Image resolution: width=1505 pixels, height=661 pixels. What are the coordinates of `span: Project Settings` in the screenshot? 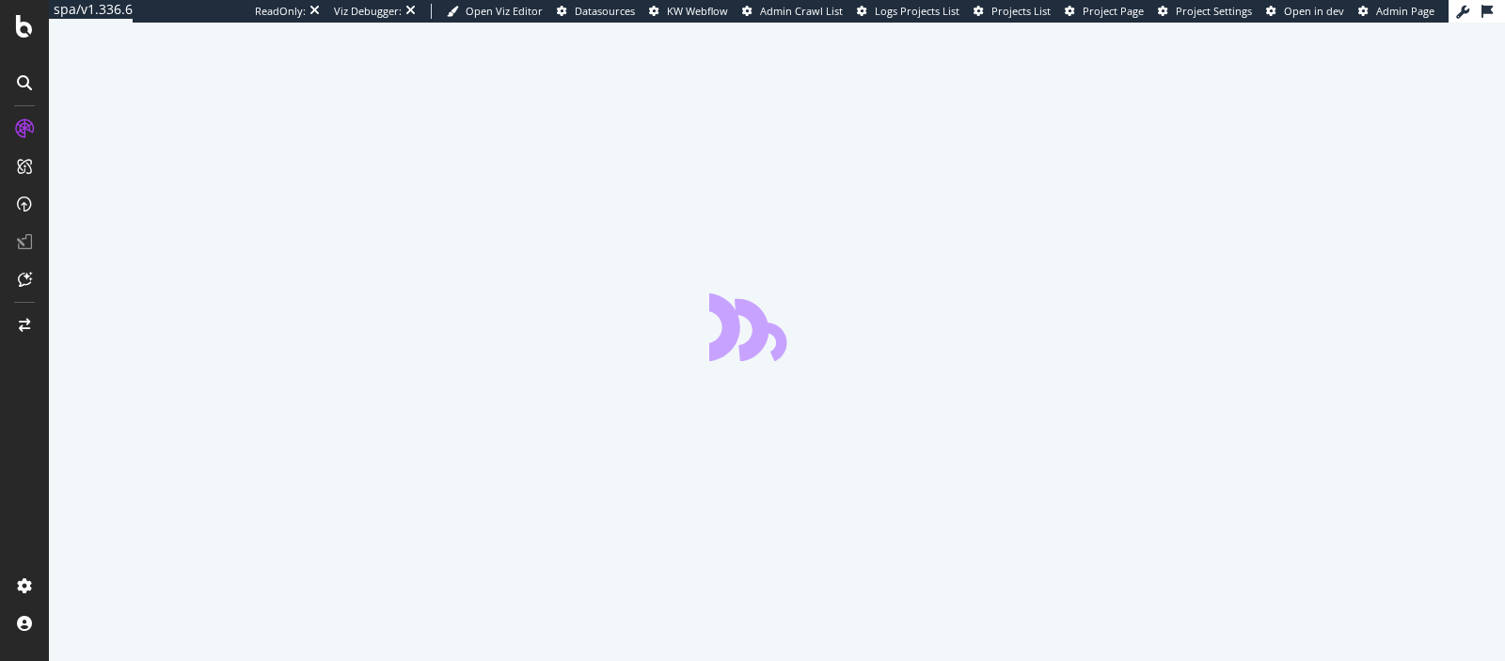 It's located at (1214, 10).